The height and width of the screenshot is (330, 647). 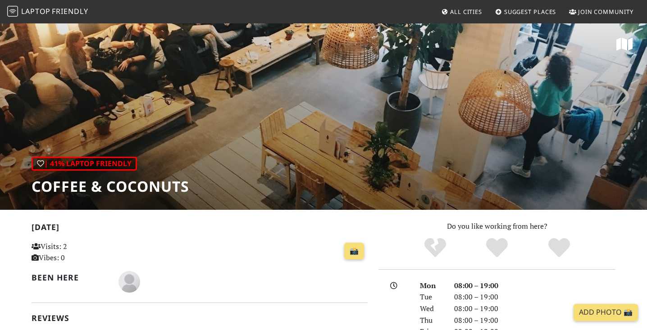 What do you see at coordinates (466, 12) in the screenshot?
I see `span: All Cities` at bounding box center [466, 12].